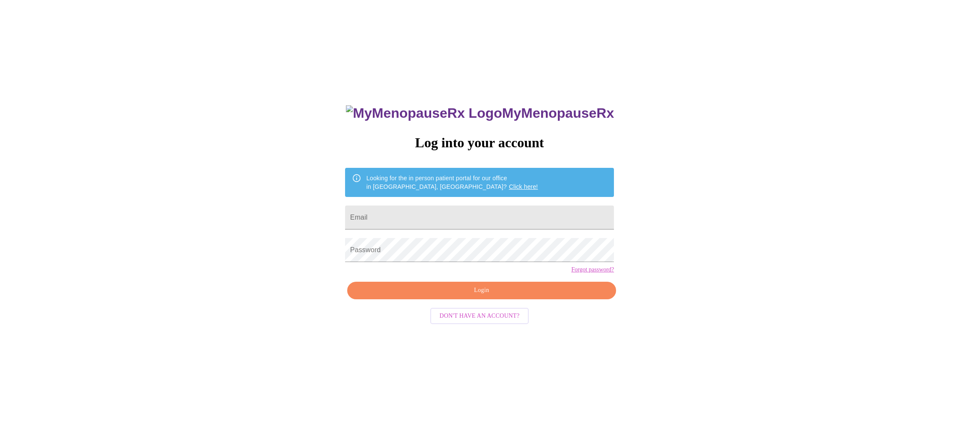 This screenshot has height=441, width=959. What do you see at coordinates (480, 316) in the screenshot?
I see `button: Don't have an account?` at bounding box center [480, 316].